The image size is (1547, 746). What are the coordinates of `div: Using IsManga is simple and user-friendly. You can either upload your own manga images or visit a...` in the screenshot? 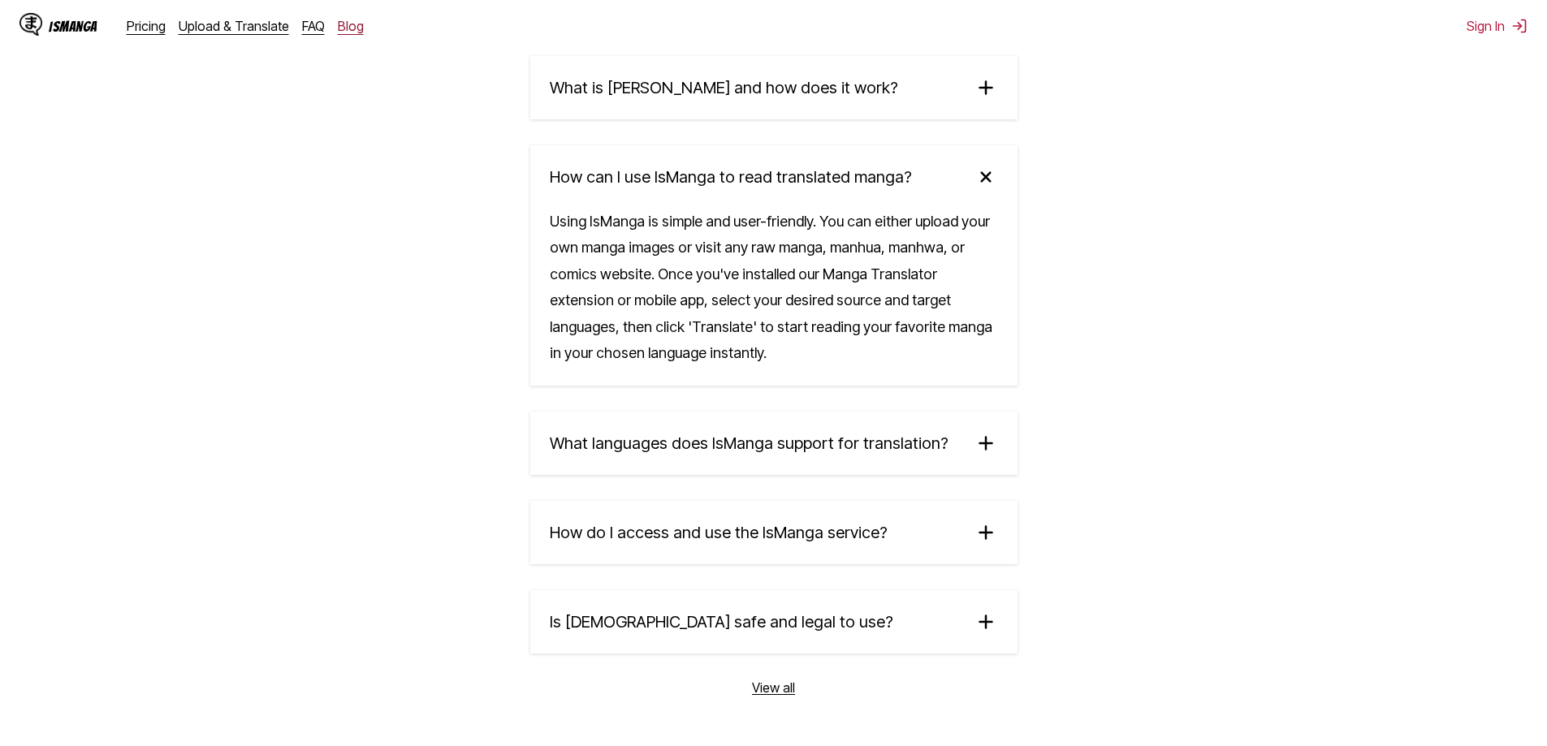 It's located at (774, 297).